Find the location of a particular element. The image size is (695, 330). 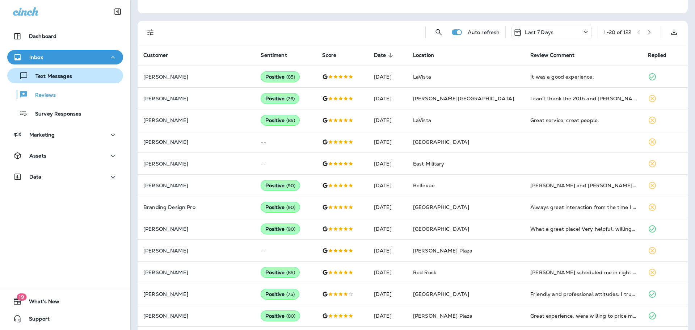

p: Dashboard is located at coordinates (43, 36).